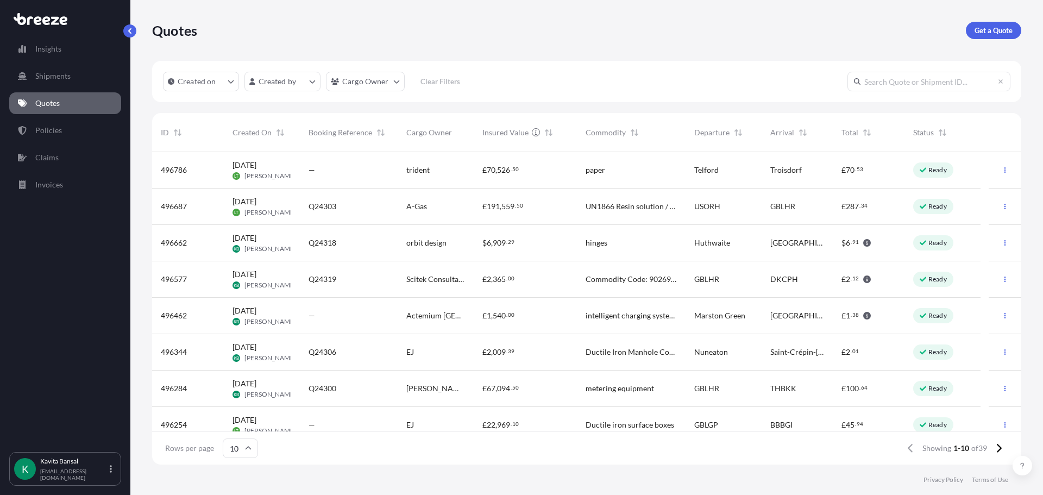 This screenshot has width=1043, height=495. What do you see at coordinates (852, 388) in the screenshot?
I see `span: 100` at bounding box center [852, 388].